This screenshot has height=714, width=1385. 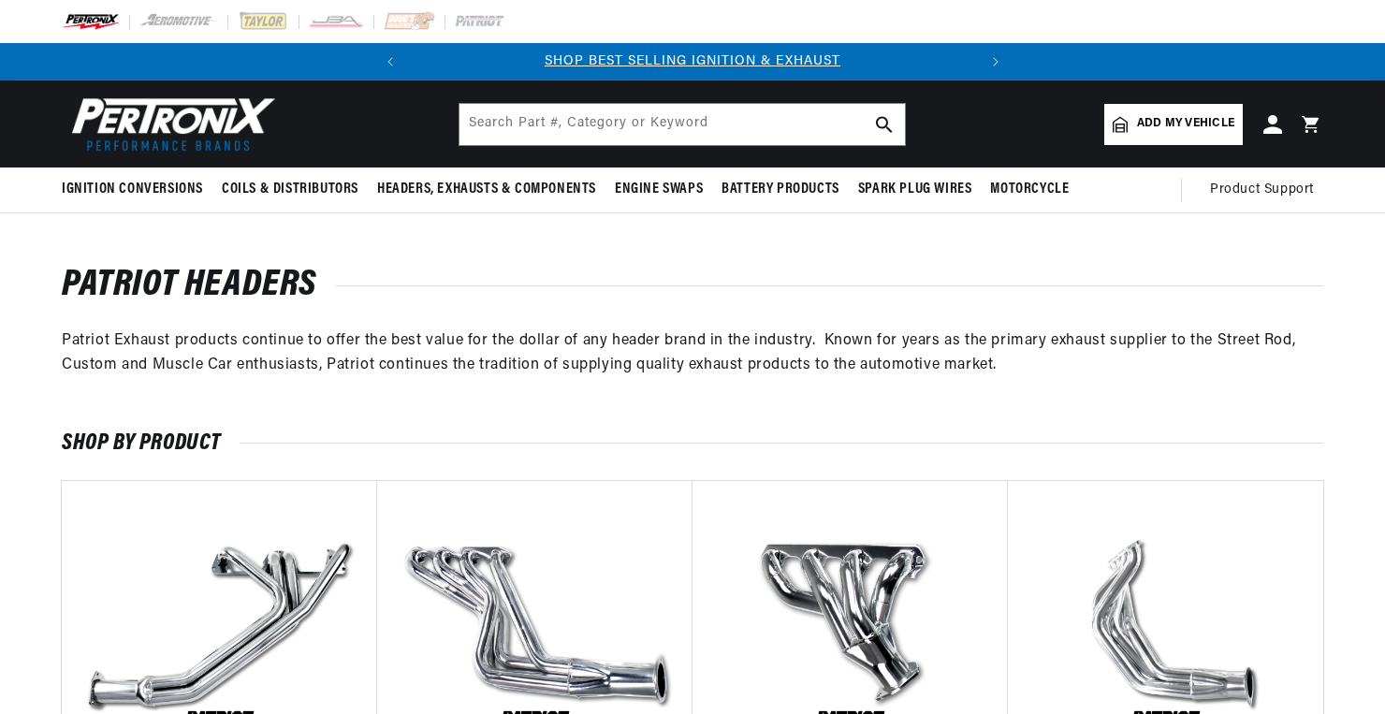 I want to click on summary: Coils & Distributors, so click(x=290, y=189).